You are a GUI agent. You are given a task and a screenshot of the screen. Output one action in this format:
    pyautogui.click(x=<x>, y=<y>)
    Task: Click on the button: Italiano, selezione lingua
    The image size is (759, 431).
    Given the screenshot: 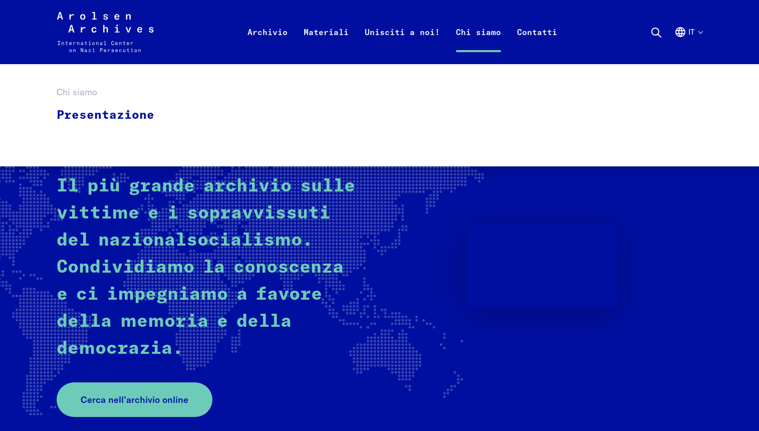 What is the action you would take?
    pyautogui.click(x=689, y=44)
    